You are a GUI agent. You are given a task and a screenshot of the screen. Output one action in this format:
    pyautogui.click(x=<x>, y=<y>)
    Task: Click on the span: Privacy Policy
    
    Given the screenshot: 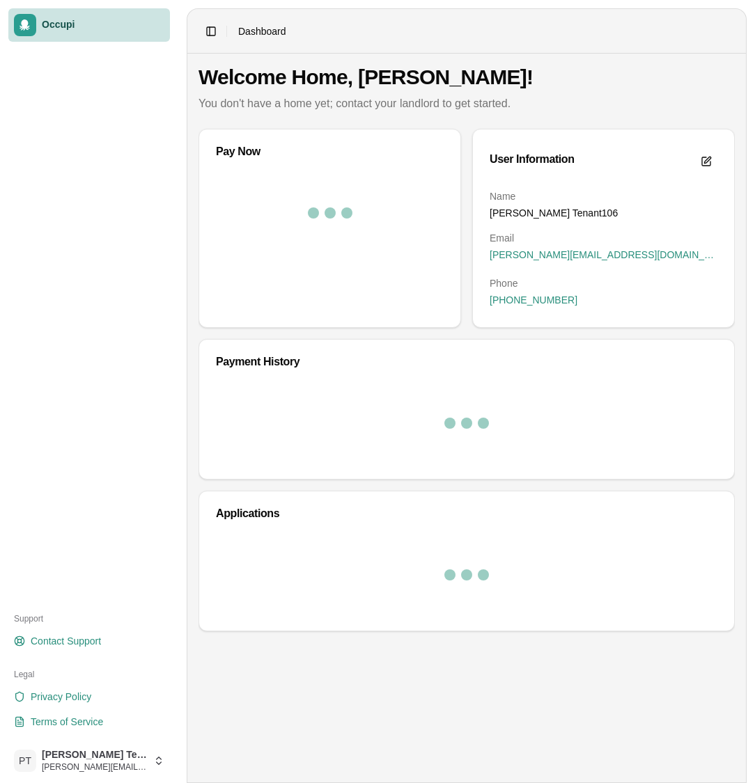 What is the action you would take?
    pyautogui.click(x=61, y=697)
    